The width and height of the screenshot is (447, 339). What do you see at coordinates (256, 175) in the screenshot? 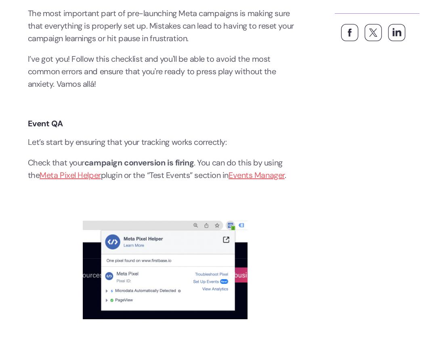
I see `a: Events Manager` at bounding box center [256, 175].